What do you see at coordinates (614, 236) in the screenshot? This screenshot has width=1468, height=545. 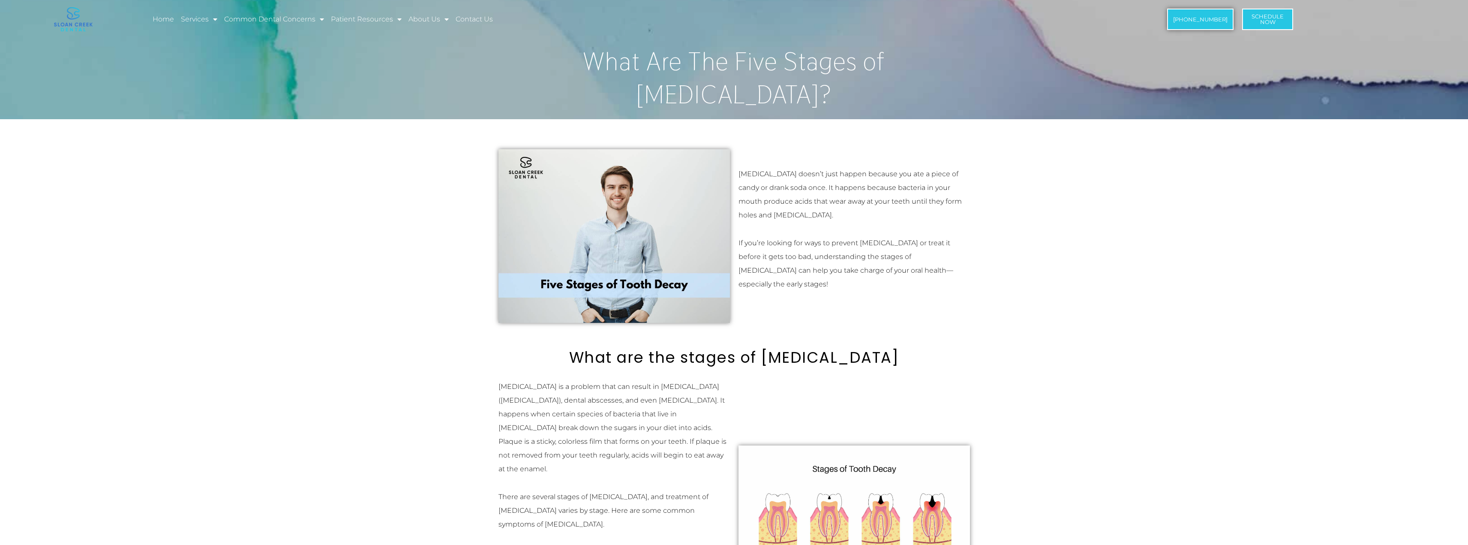 I see `img: 5 stages of tooth decay` at bounding box center [614, 236].